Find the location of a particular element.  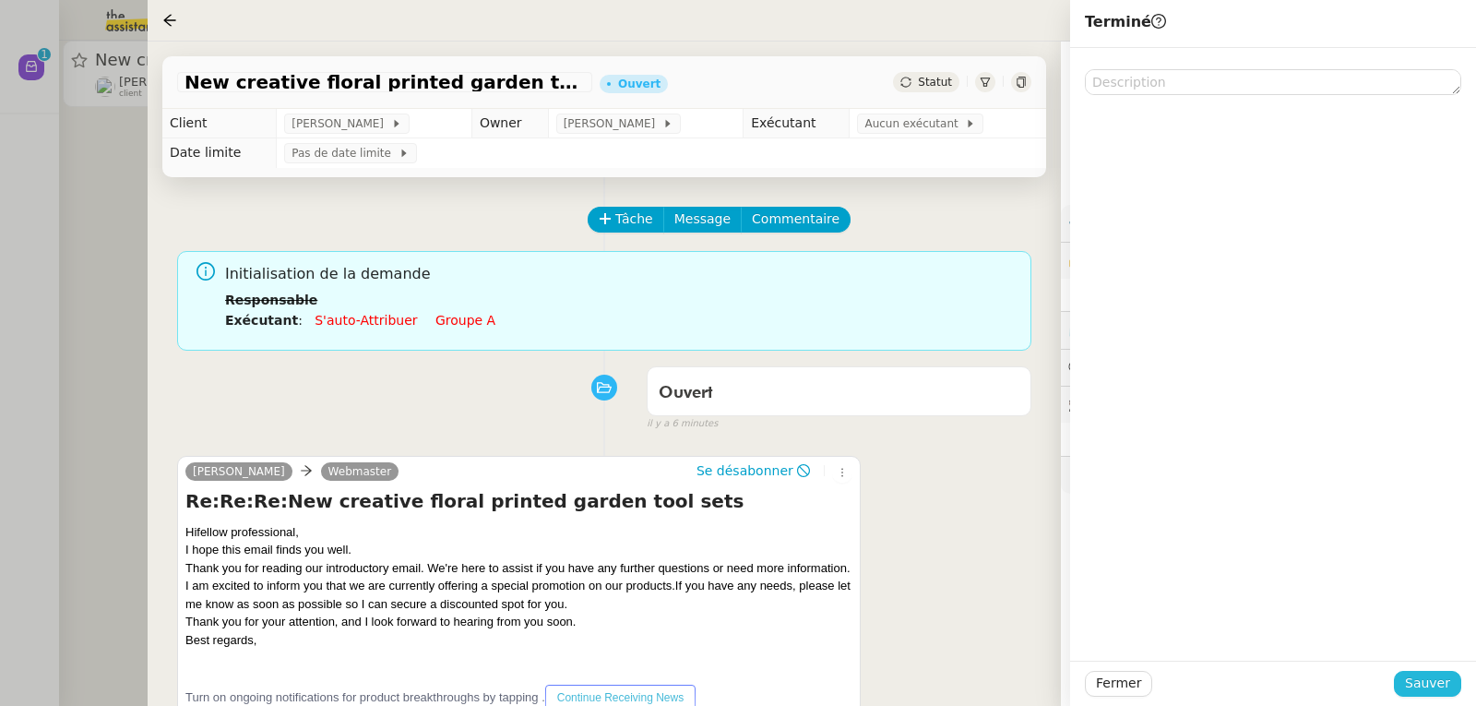

div: ⚙️Procédures is located at coordinates (1269, 222).